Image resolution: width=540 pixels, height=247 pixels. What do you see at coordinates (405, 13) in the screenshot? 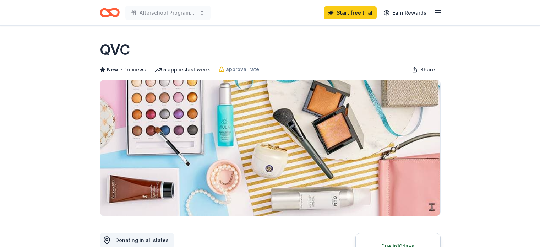
I see `a: Earn Rewards` at bounding box center [405, 13].